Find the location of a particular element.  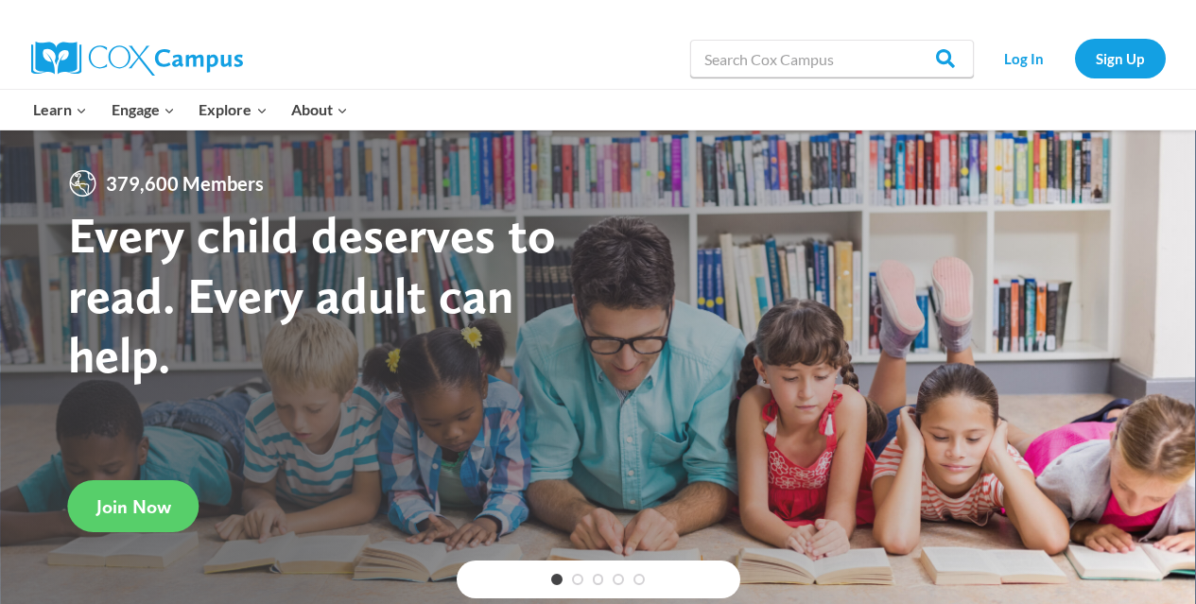

a: 3 is located at coordinates (599, 580).